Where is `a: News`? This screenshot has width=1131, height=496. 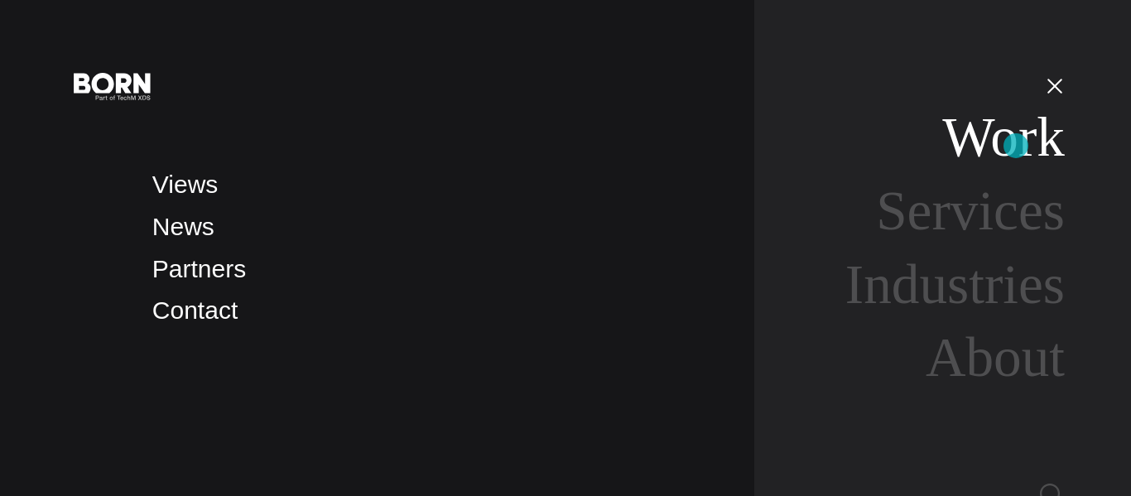 a: News is located at coordinates (183, 226).